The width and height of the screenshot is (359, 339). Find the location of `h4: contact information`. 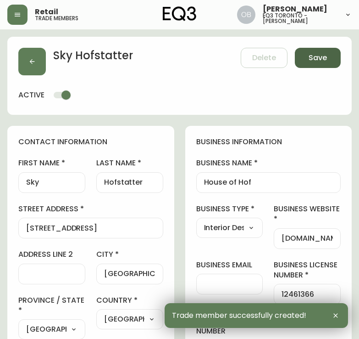

h4: contact information is located at coordinates (91, 142).